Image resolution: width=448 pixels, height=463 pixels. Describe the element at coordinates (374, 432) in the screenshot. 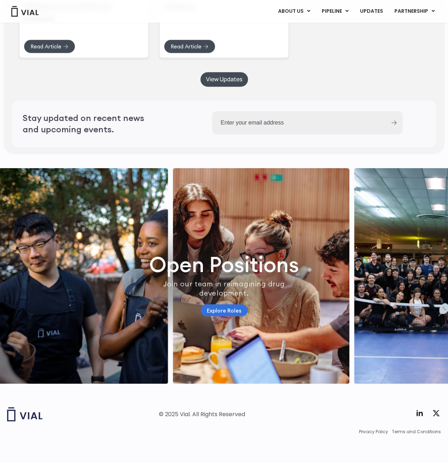

I see `span: Privacy Policy` at that location.